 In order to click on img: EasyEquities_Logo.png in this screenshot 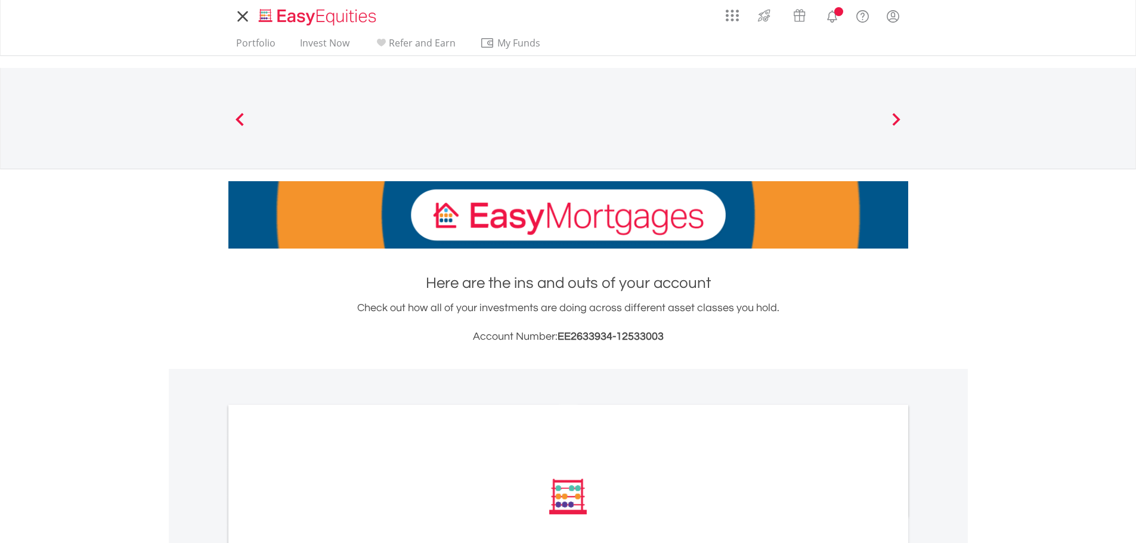, I will do `click(318, 17)`.